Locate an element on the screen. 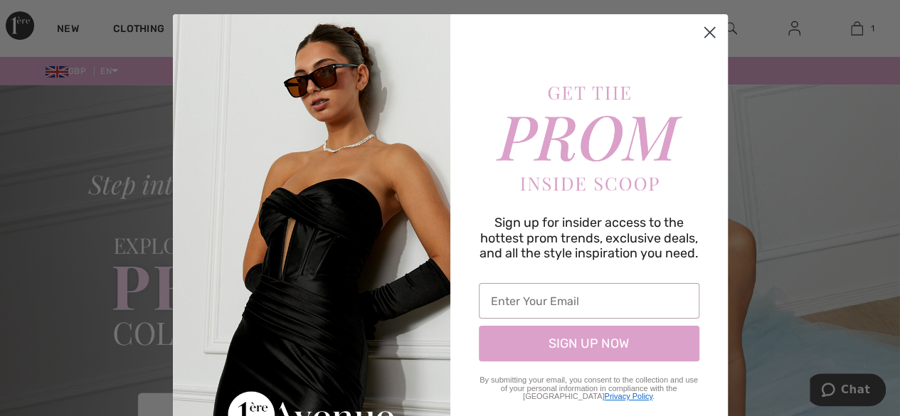 This screenshot has width=900, height=416. button: SIGN UP NOW is located at coordinates (589, 344).